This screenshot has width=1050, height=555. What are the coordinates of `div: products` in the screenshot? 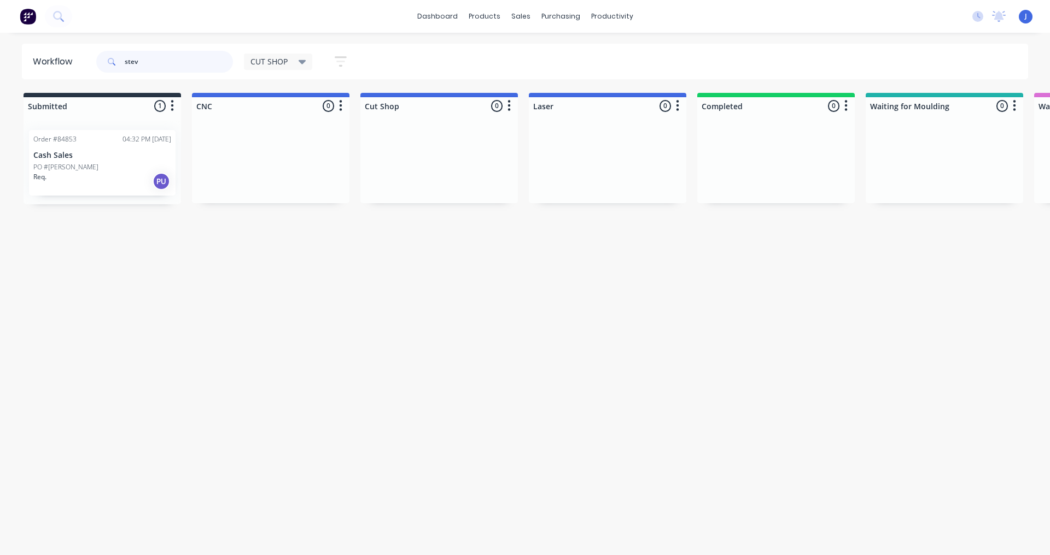 It's located at (484, 16).